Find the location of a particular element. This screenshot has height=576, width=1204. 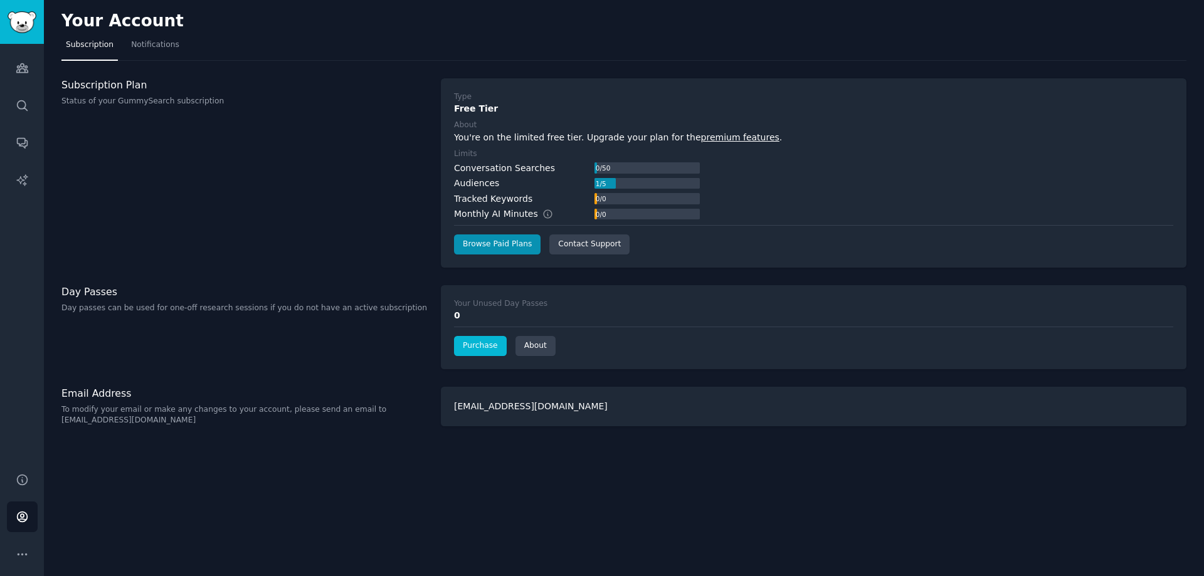

div: Type is located at coordinates (463, 97).